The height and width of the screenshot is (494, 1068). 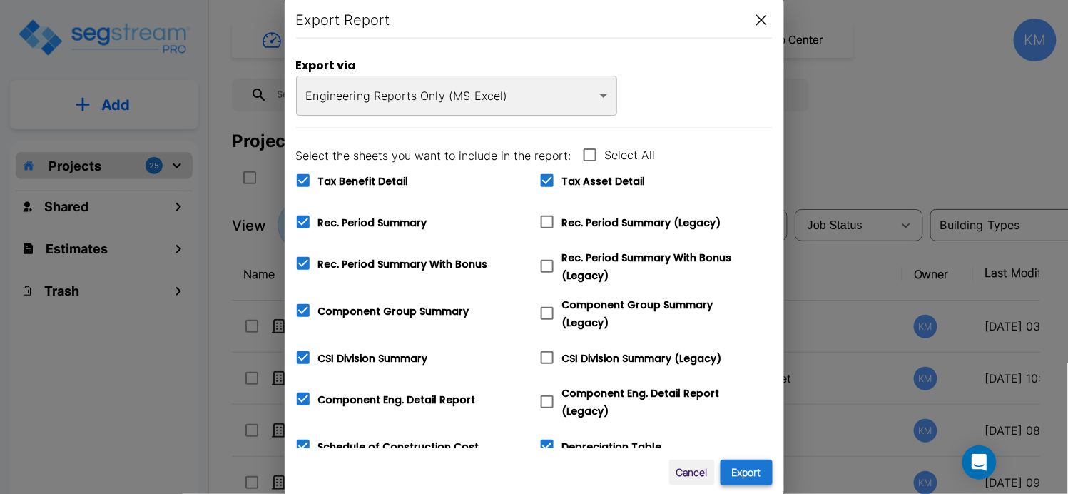 I want to click on span: Rec. Period Summary With Bonus (Legacy), so click(x=647, y=266).